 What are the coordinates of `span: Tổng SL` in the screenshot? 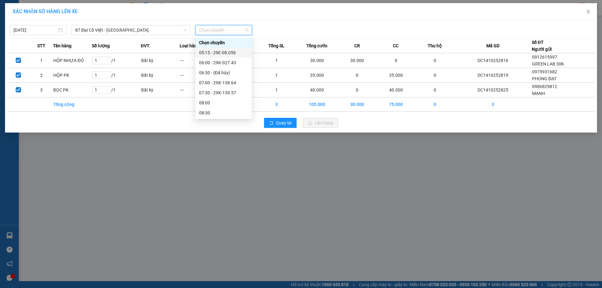 It's located at (276, 46).